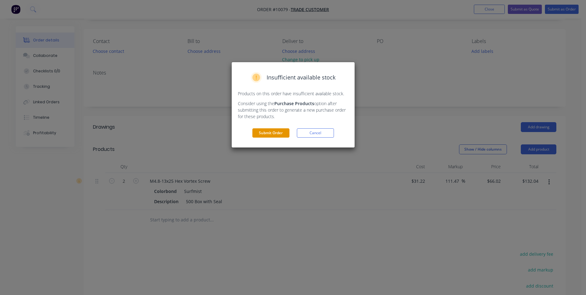 The width and height of the screenshot is (586, 295). What do you see at coordinates (293, 110) in the screenshot?
I see `p: Consider using the option after submitting this order to generate a new purchase order for these ...` at bounding box center [293, 110].